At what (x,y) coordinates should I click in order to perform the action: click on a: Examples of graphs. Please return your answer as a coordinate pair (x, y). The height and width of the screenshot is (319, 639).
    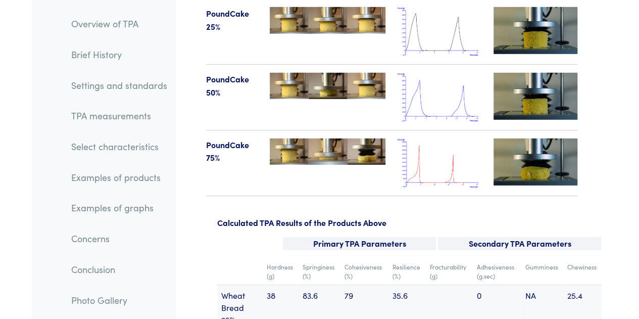
    Looking at the image, I should click on (119, 208).